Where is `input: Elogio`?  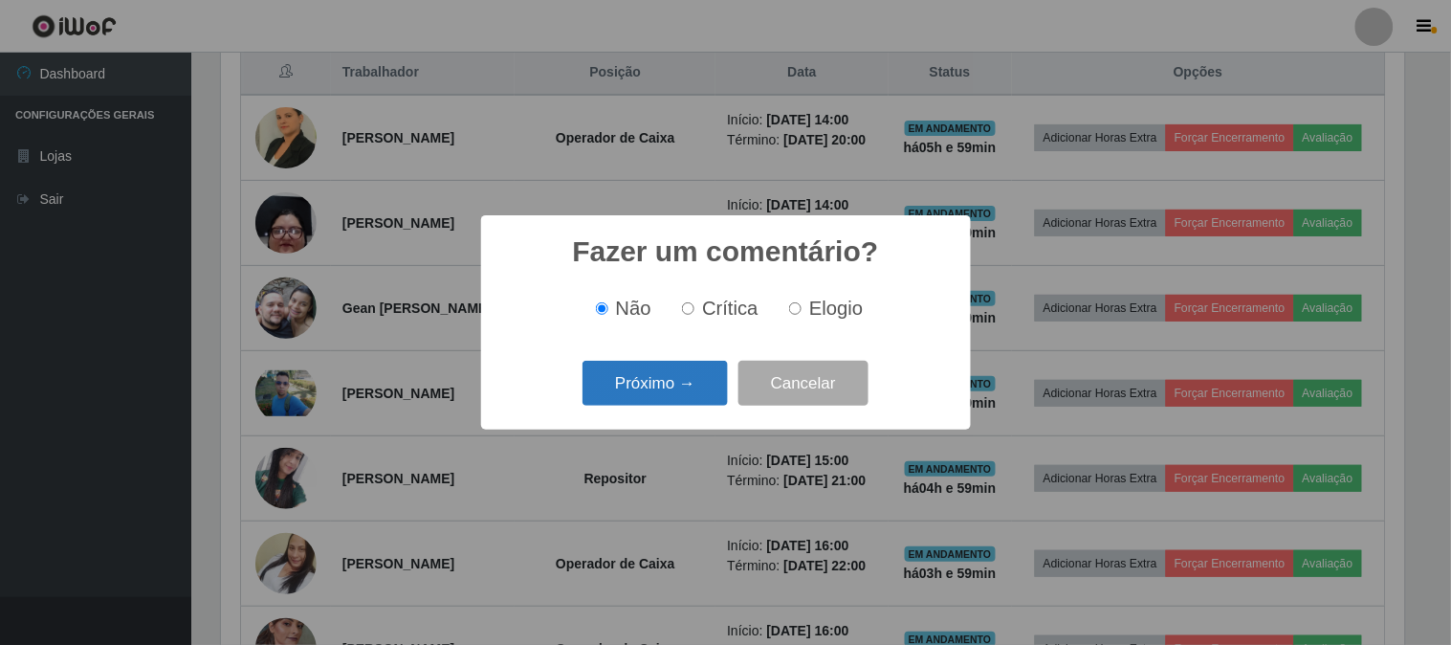 input: Elogio is located at coordinates (795, 308).